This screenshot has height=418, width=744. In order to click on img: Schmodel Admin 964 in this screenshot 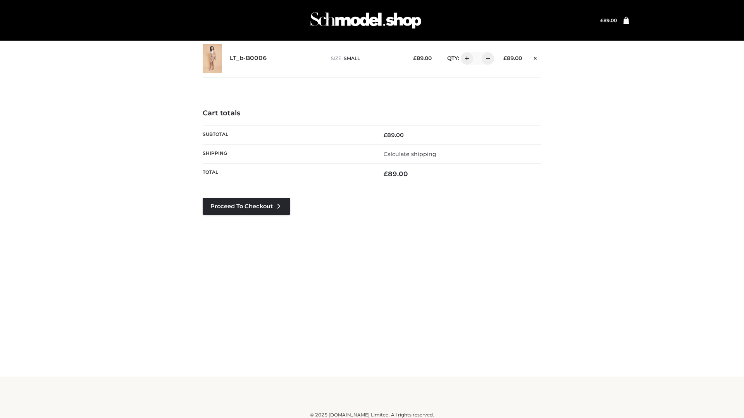, I will do `click(366, 20)`.